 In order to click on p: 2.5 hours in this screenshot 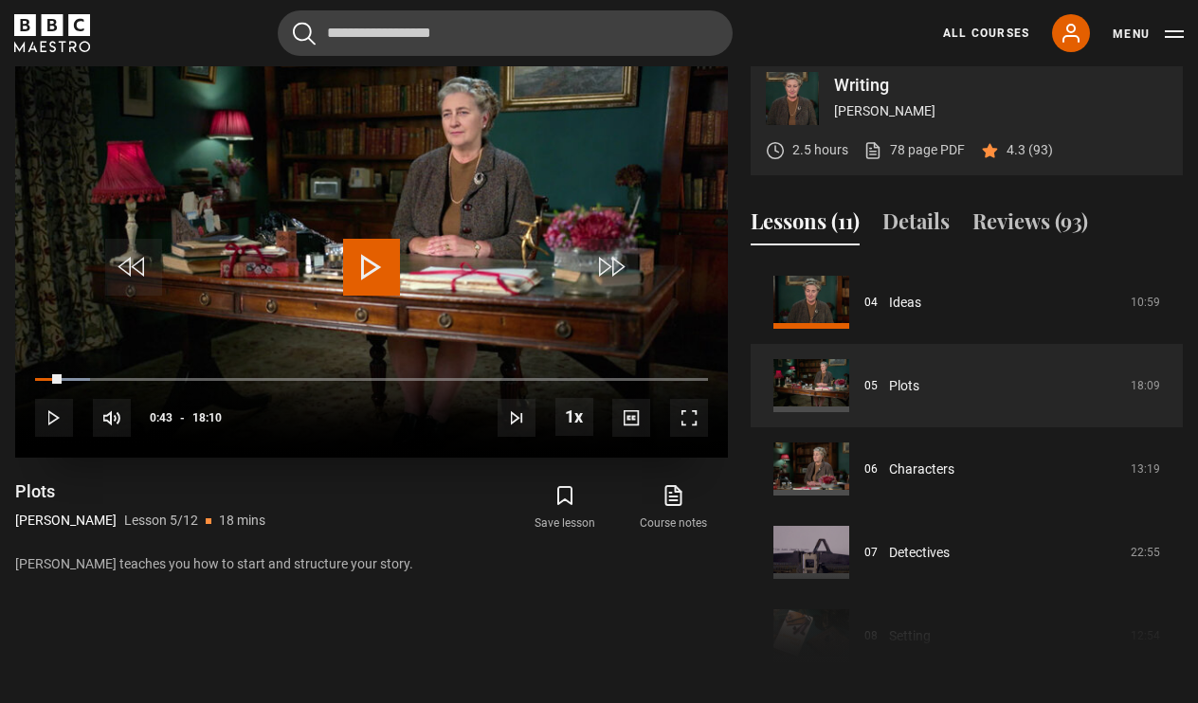, I will do `click(820, 150)`.